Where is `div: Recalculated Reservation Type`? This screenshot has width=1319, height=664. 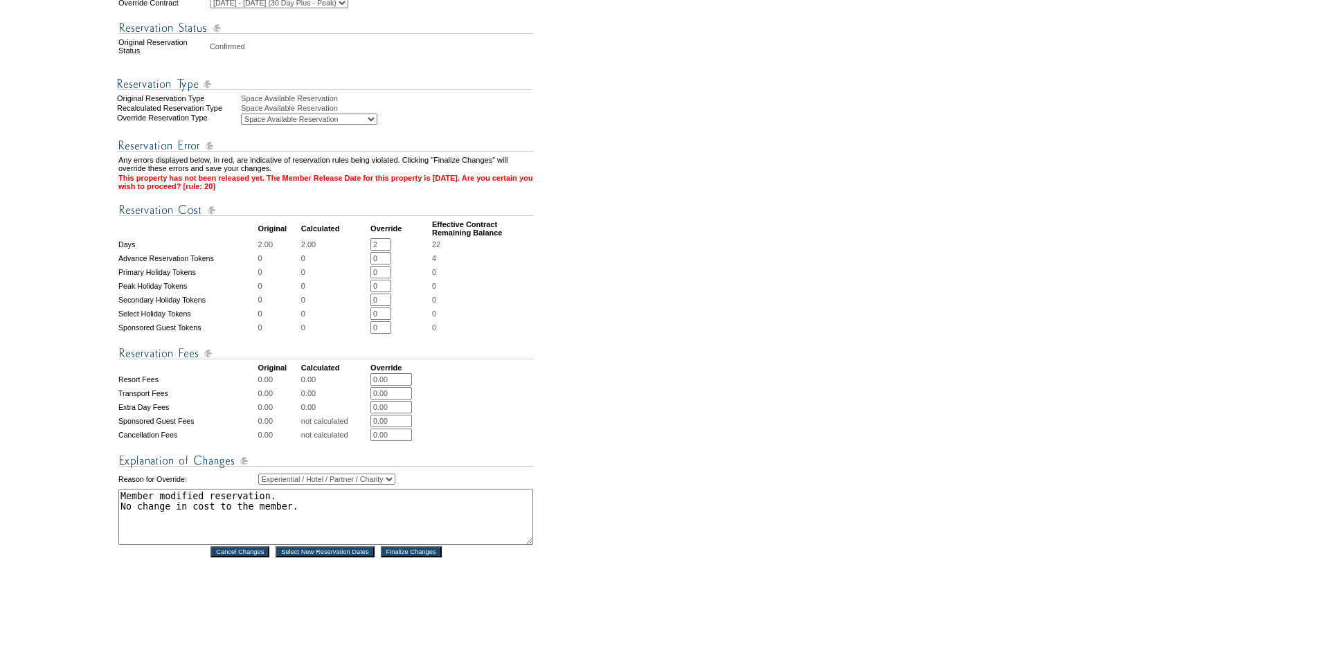 div: Recalculated Reservation Type is located at coordinates (178, 108).